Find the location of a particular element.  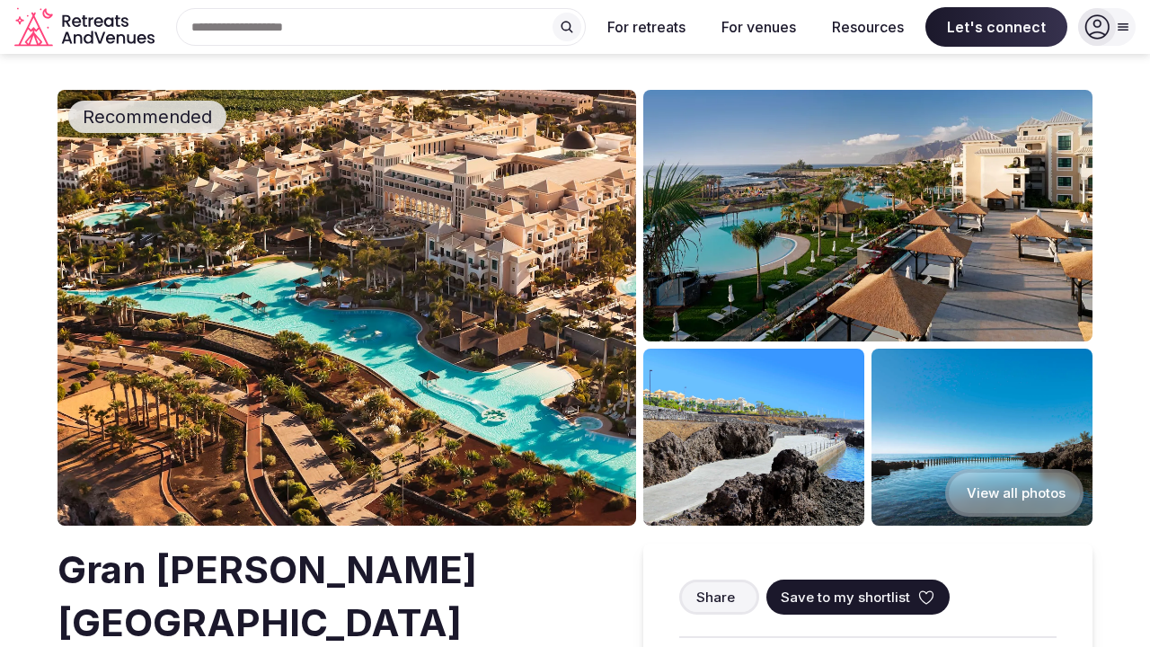

img: Venue cover photo is located at coordinates (347, 307).